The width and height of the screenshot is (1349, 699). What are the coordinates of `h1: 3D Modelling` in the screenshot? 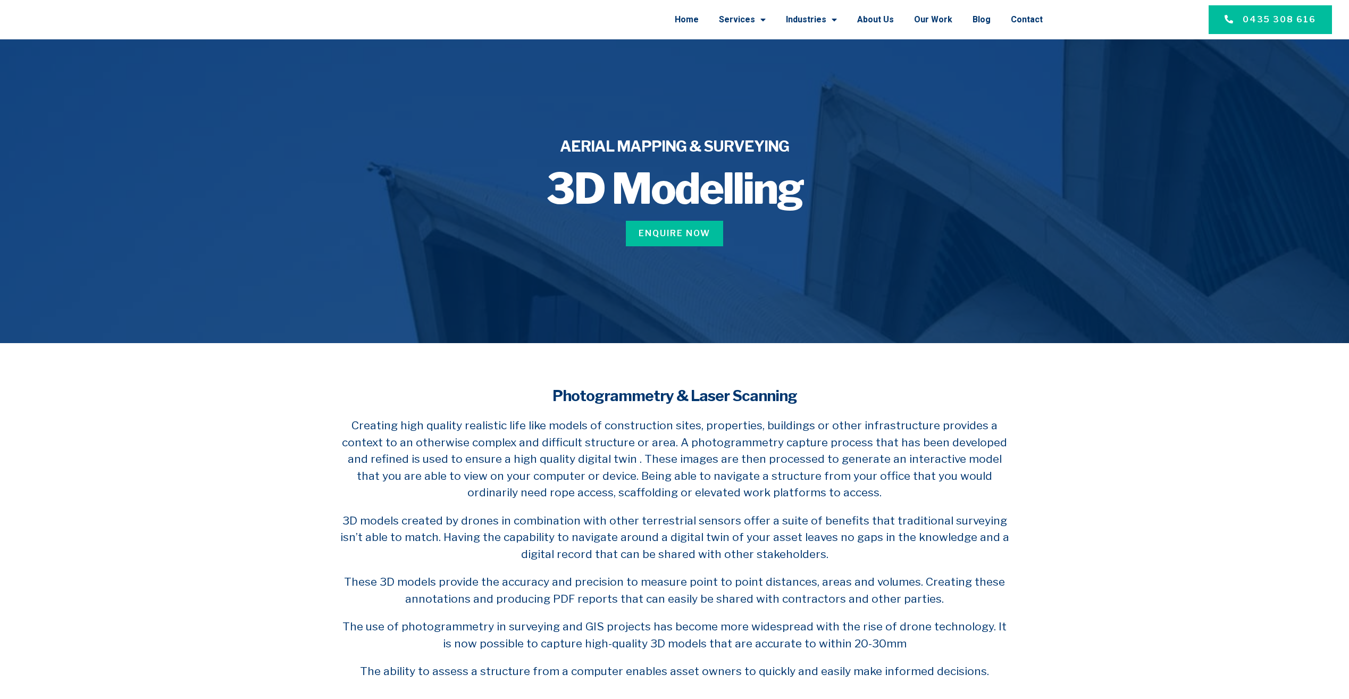 It's located at (675, 189).